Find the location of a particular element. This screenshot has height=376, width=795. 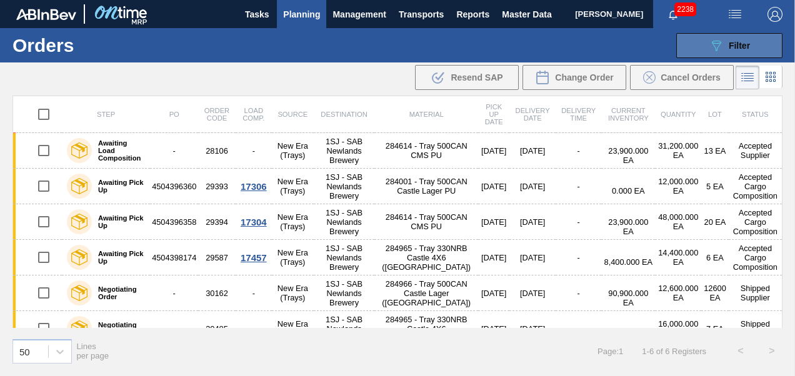

img: userActions is located at coordinates (735, 14).